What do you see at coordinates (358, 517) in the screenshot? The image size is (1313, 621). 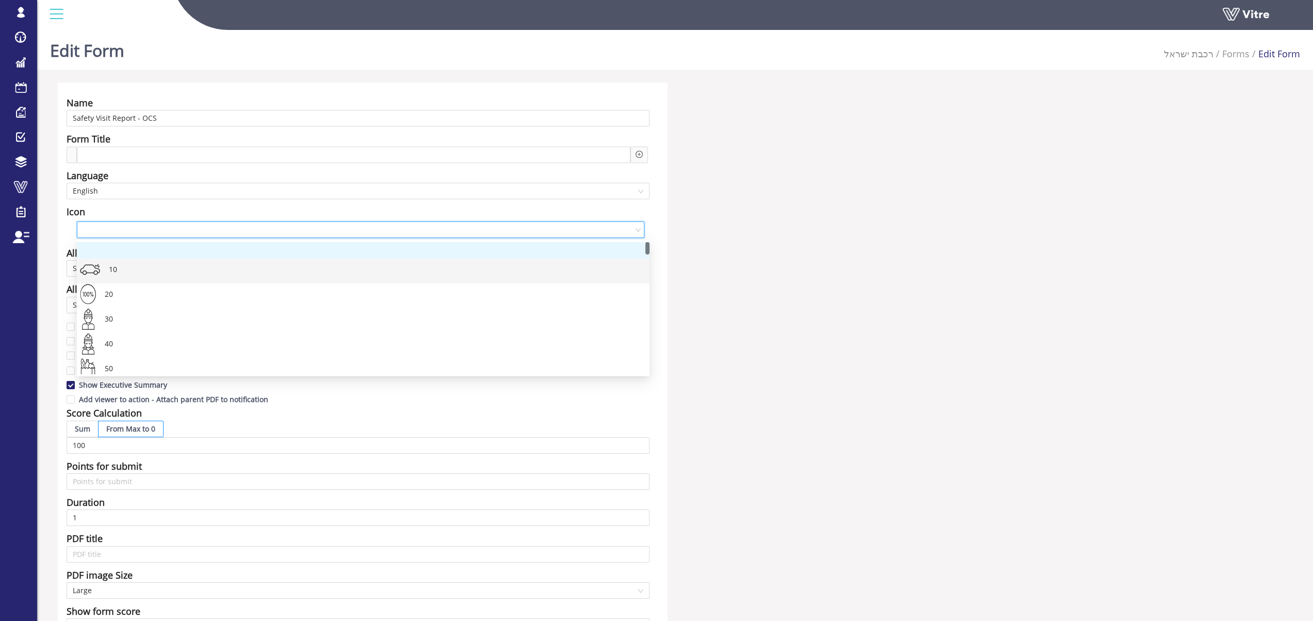 I see `input: Duration` at bounding box center [358, 517].